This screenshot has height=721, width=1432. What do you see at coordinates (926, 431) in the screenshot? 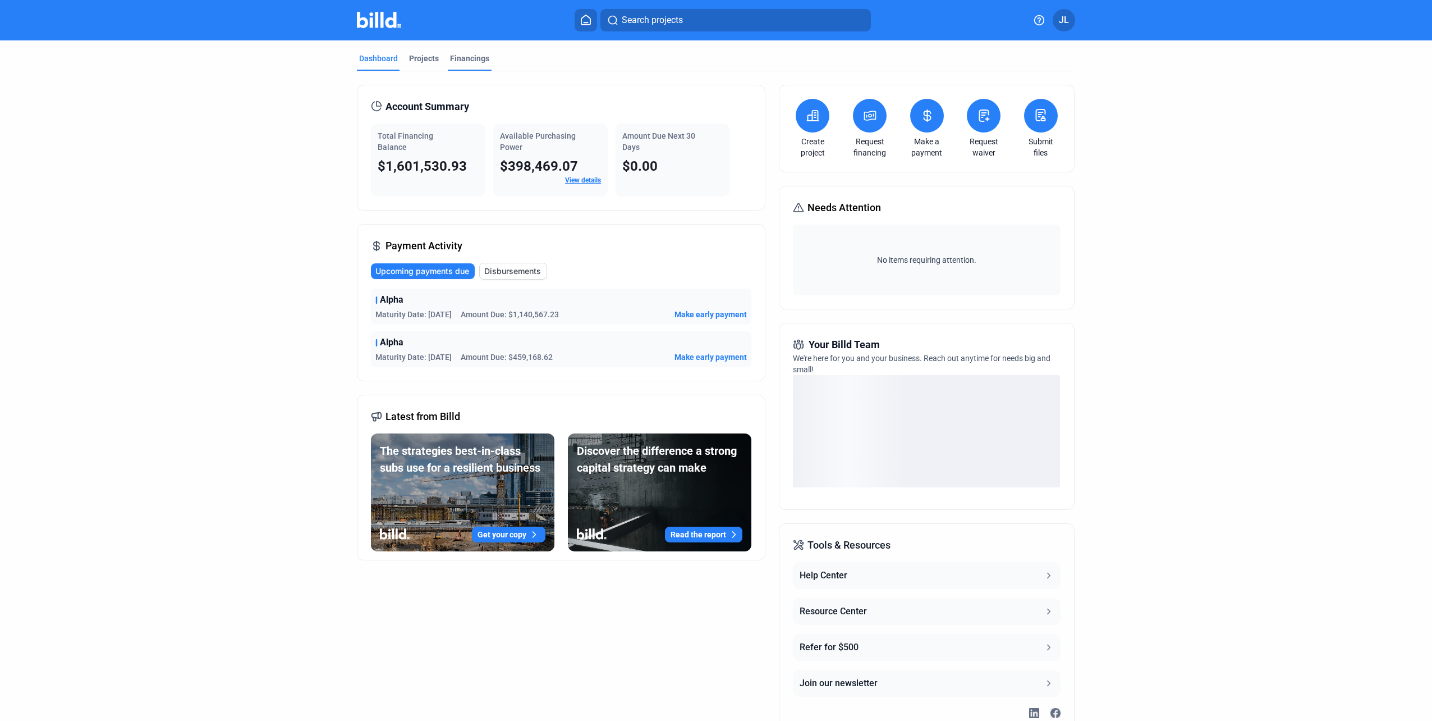
I see `div: loading` at bounding box center [926, 431].